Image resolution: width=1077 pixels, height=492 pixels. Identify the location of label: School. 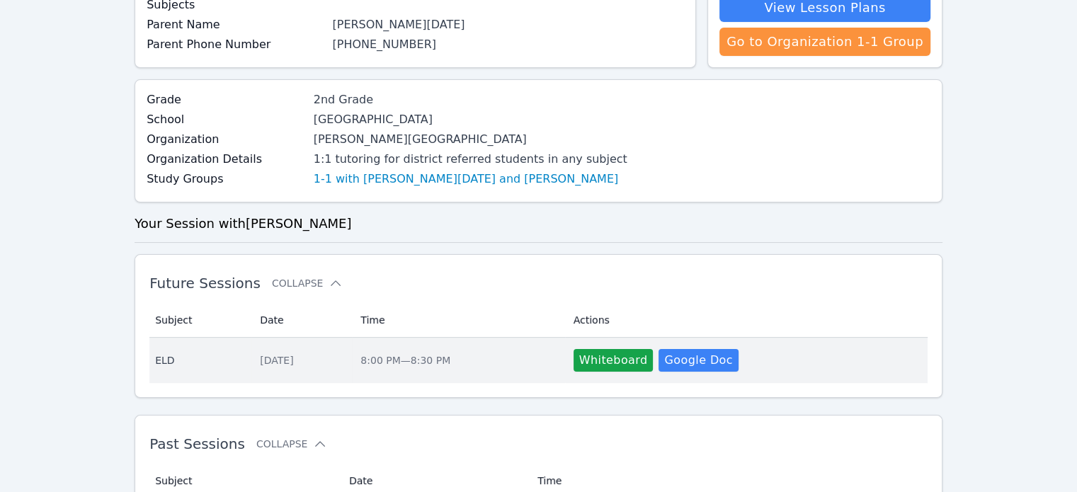
(226, 120).